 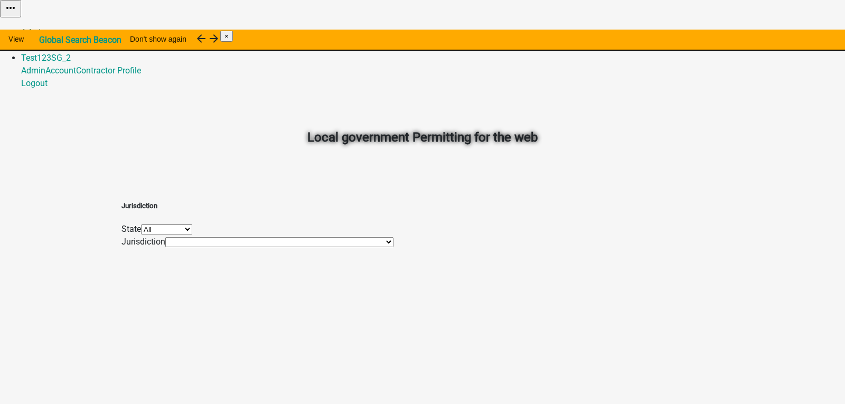 What do you see at coordinates (143, 241) in the screenshot?
I see `label: Jurisdiction` at bounding box center [143, 241].